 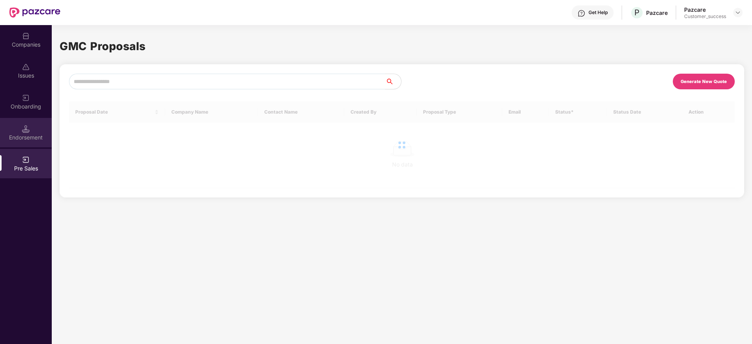 What do you see at coordinates (35, 13) in the screenshot?
I see `img: New Pazcare Logo` at bounding box center [35, 13].